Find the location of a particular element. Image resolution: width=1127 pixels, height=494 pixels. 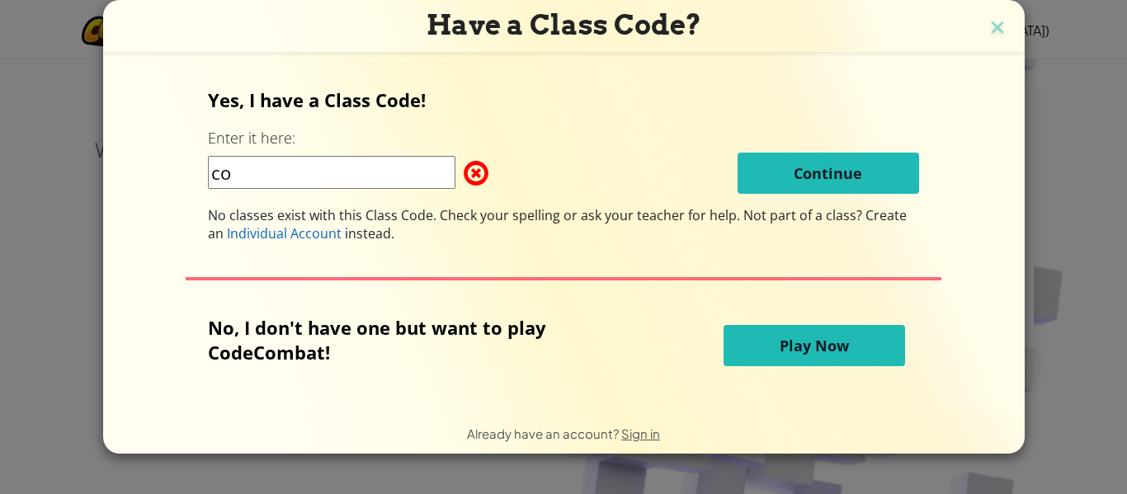

span: Play Now is located at coordinates (814, 346).